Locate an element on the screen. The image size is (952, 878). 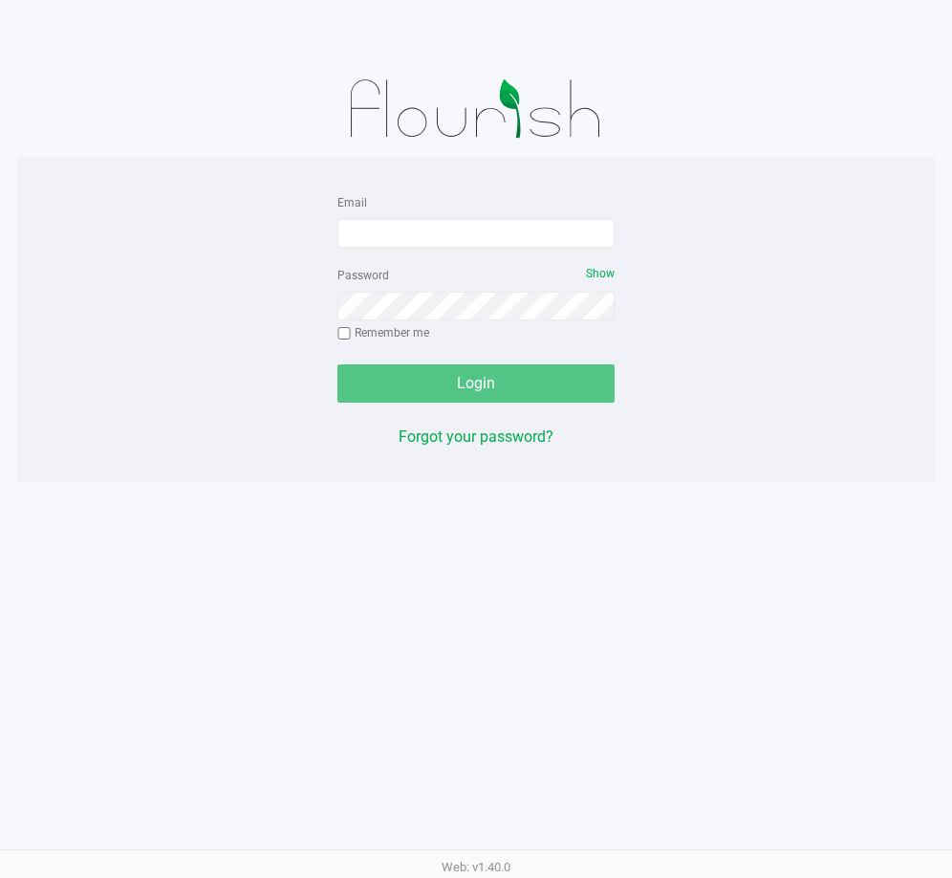
span: Web: v1.40.0 is located at coordinates (476, 866).